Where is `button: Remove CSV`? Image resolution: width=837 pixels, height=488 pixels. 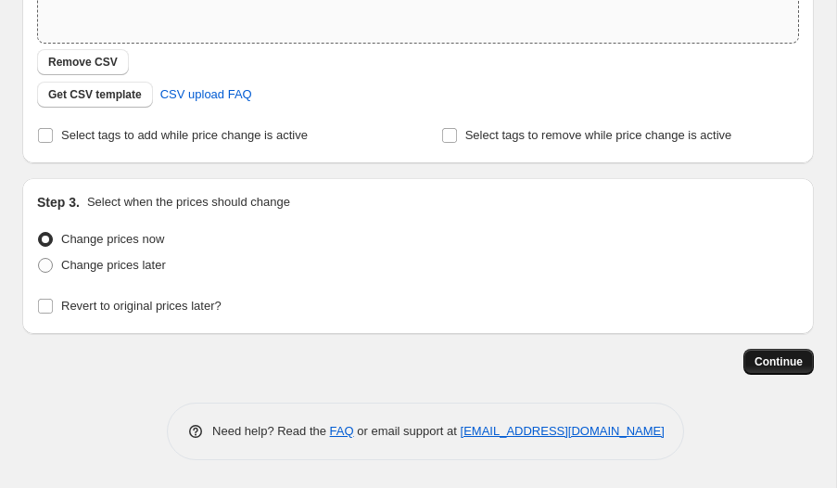
button: Remove CSV is located at coordinates (83, 62).